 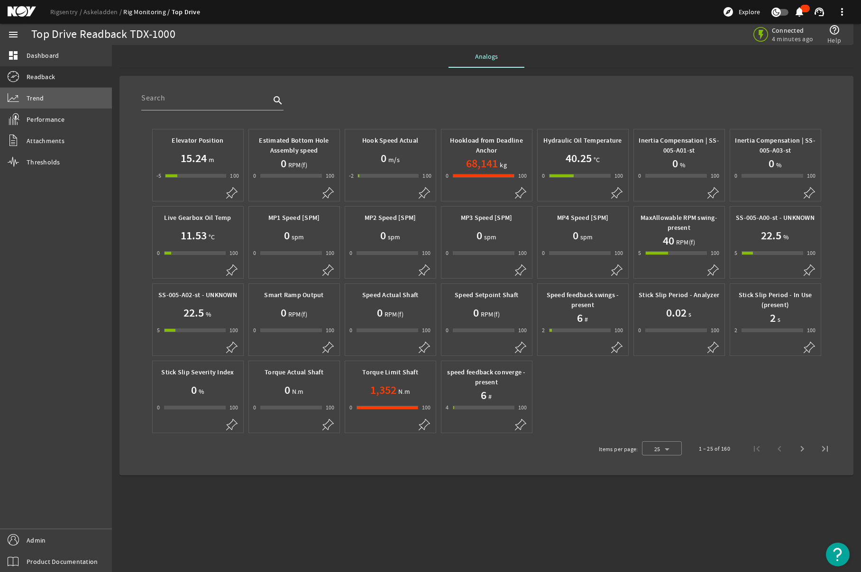 I want to click on h1: 40, so click(x=669, y=241).